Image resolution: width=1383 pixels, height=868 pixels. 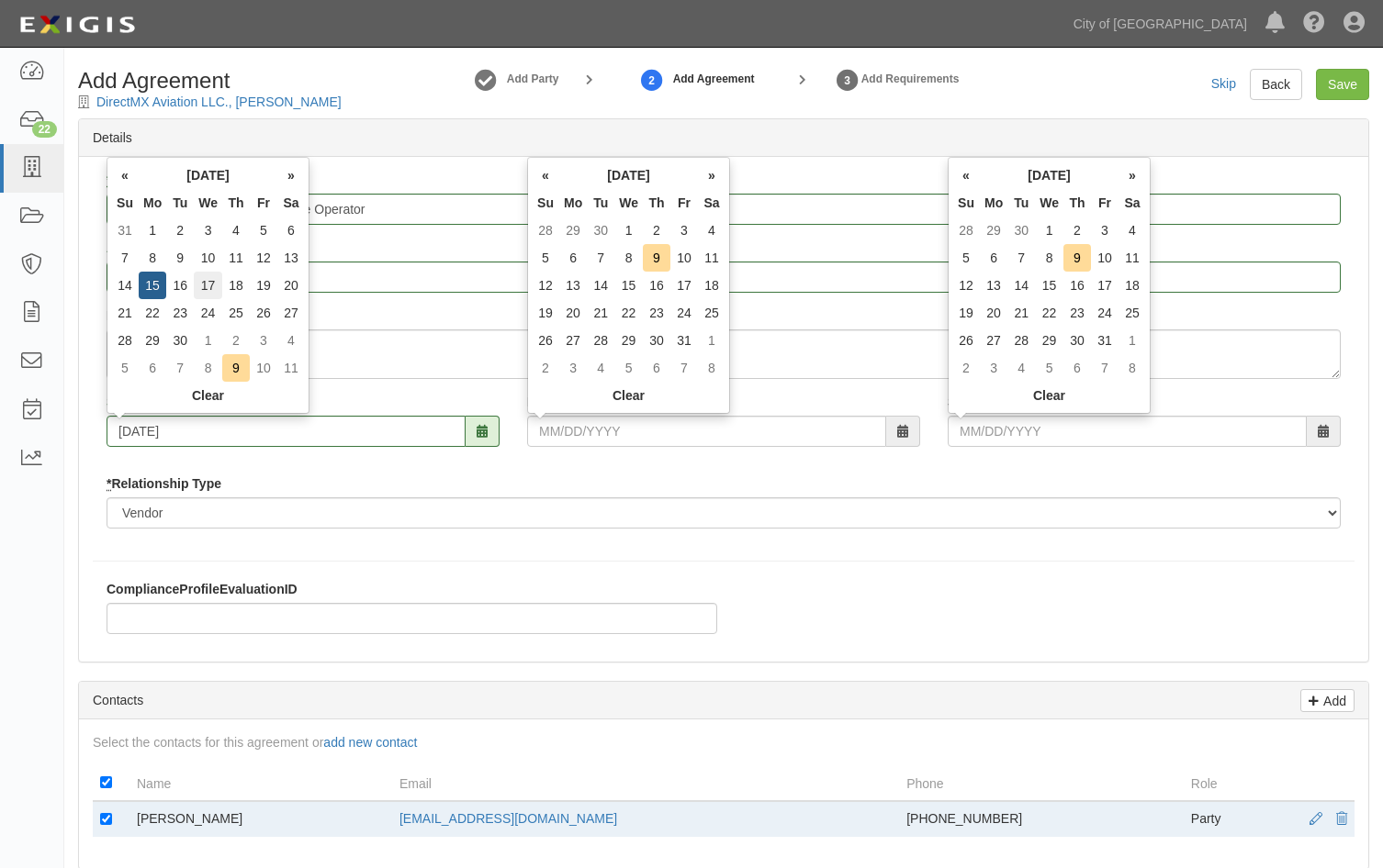 I want to click on div: Details, so click(x=724, y=138).